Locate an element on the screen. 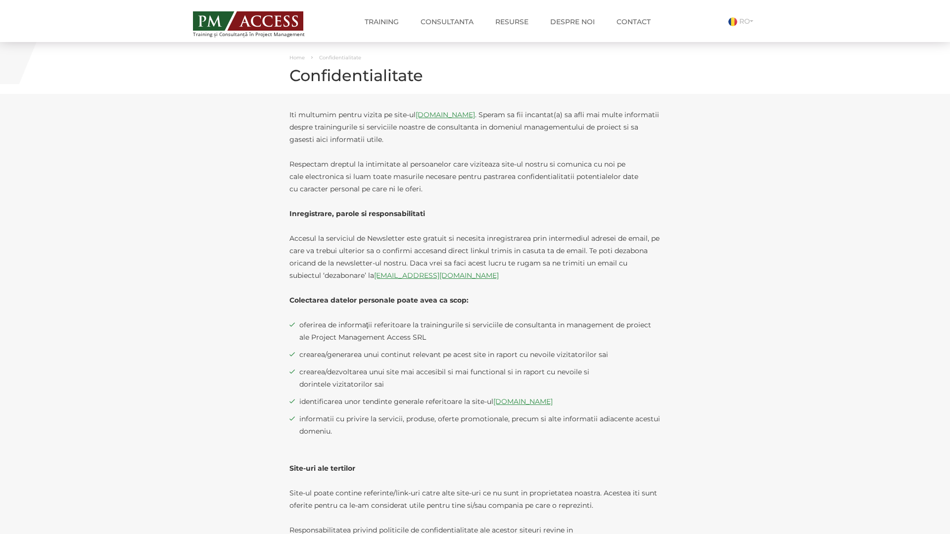 The width and height of the screenshot is (950, 534). img: Romana is located at coordinates (733, 22).